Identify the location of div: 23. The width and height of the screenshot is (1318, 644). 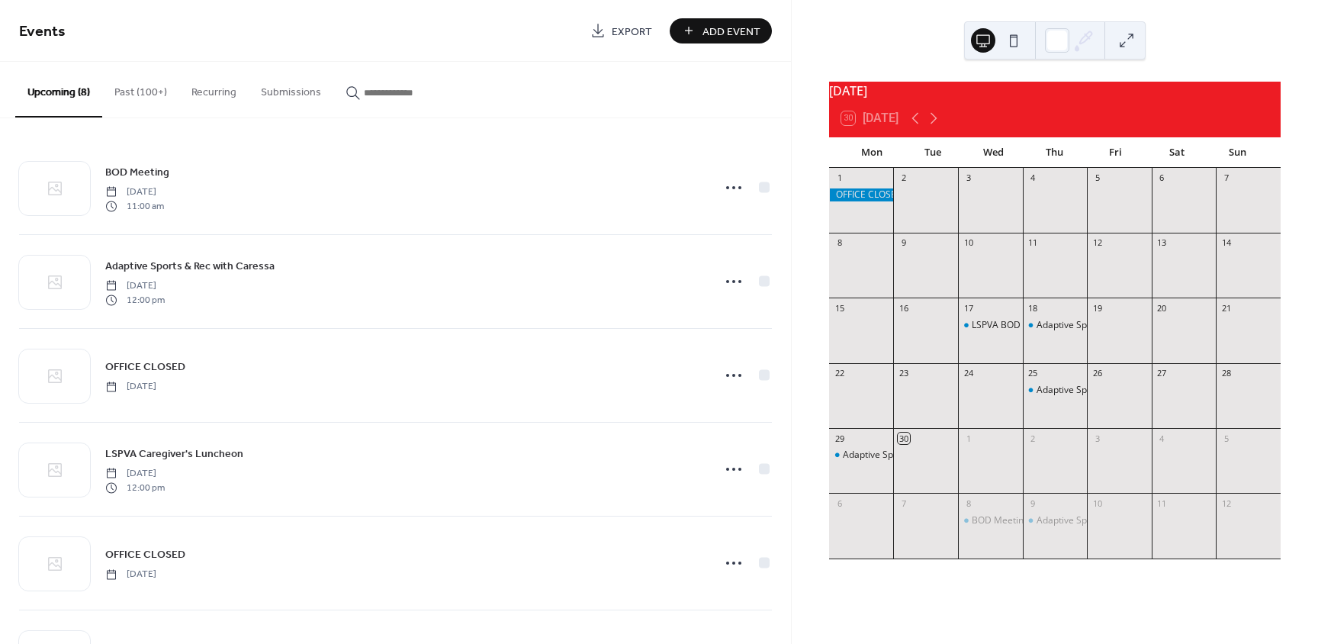
(903, 373).